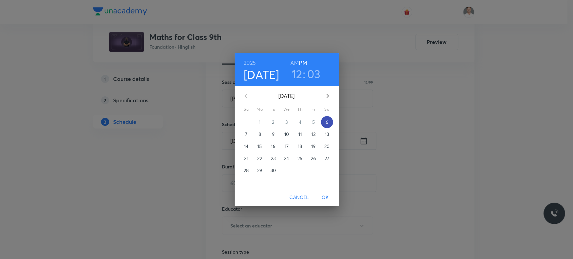 The height and width of the screenshot is (259, 573). What do you see at coordinates (327, 109) in the screenshot?
I see `span: Sa` at bounding box center [327, 109].